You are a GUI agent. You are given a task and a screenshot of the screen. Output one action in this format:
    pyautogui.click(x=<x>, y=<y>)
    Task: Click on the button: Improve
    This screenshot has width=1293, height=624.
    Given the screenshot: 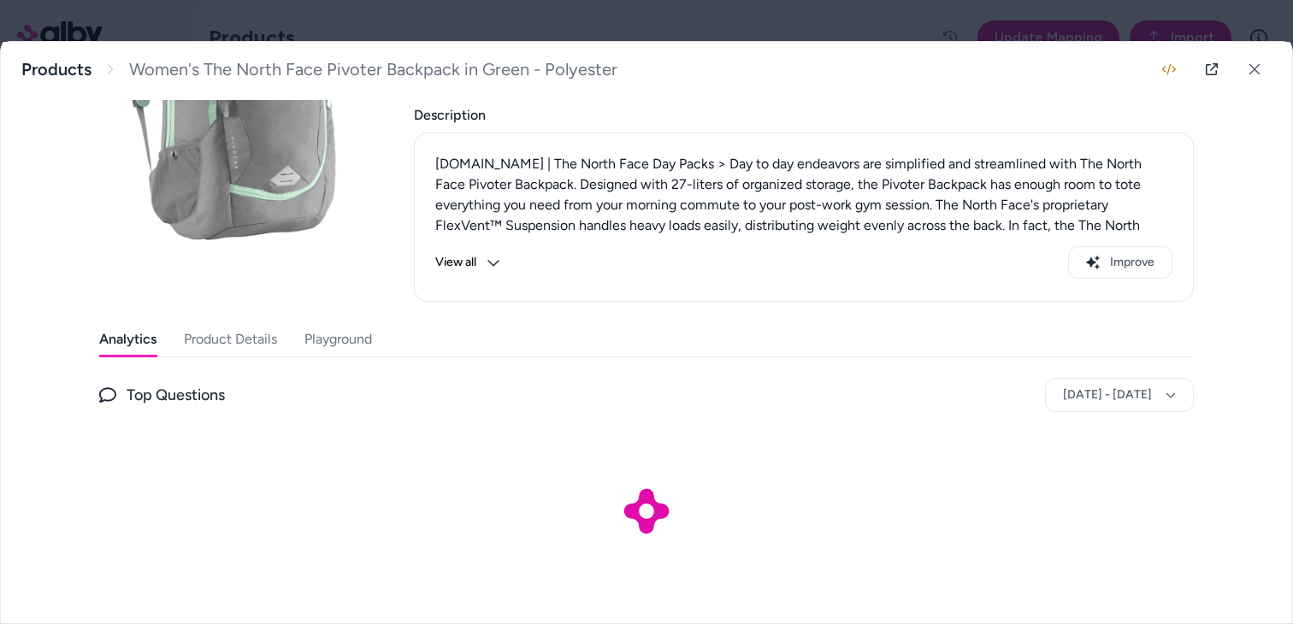 What is the action you would take?
    pyautogui.click(x=1120, y=263)
    